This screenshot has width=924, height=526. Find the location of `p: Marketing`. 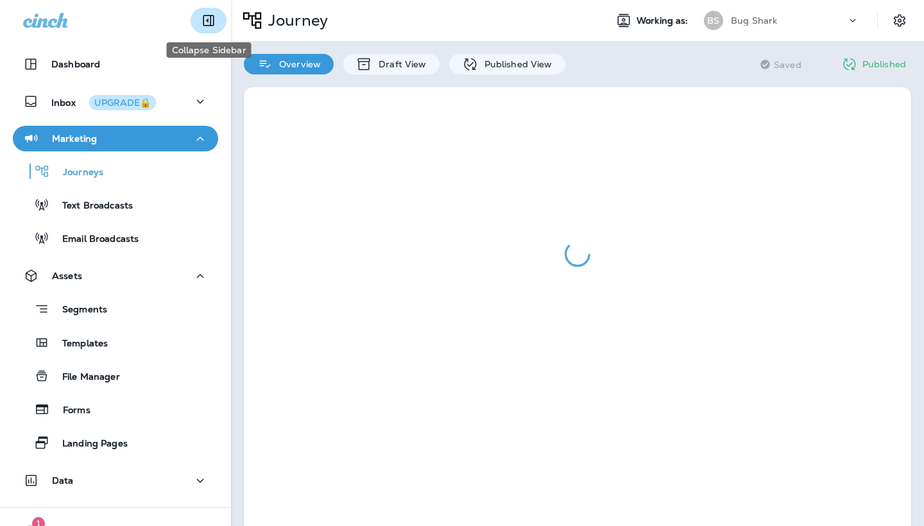

p: Marketing is located at coordinates (74, 139).